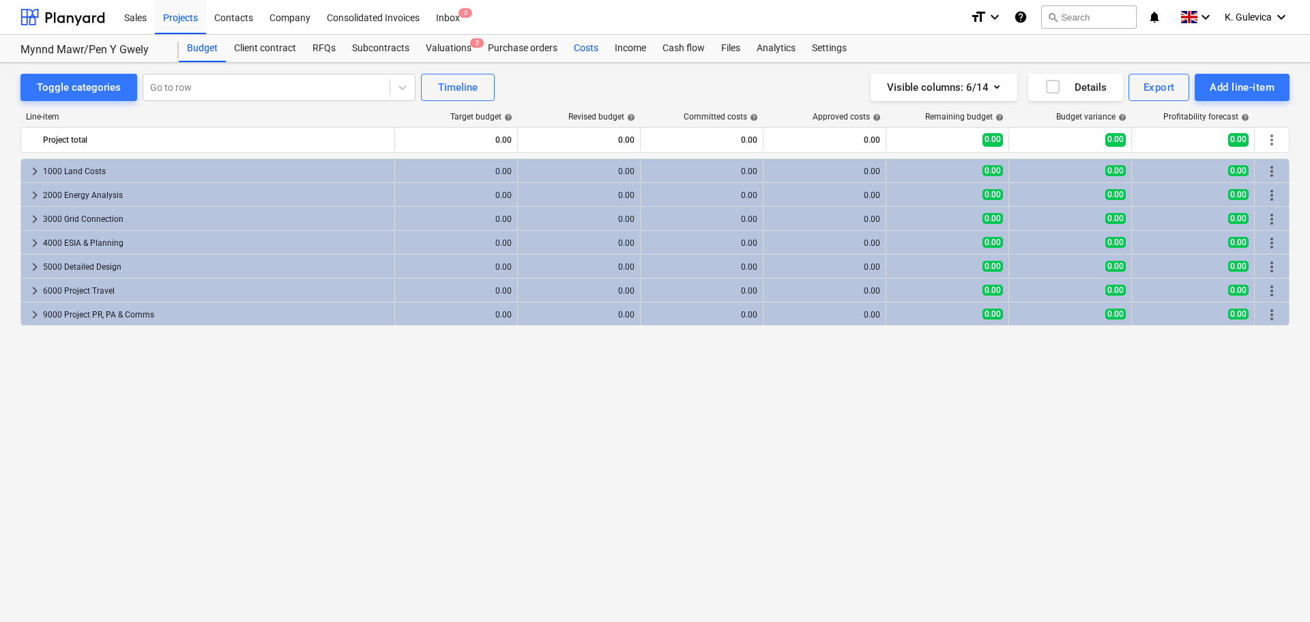  Describe the element at coordinates (631, 48) in the screenshot. I see `div: Income` at that location.